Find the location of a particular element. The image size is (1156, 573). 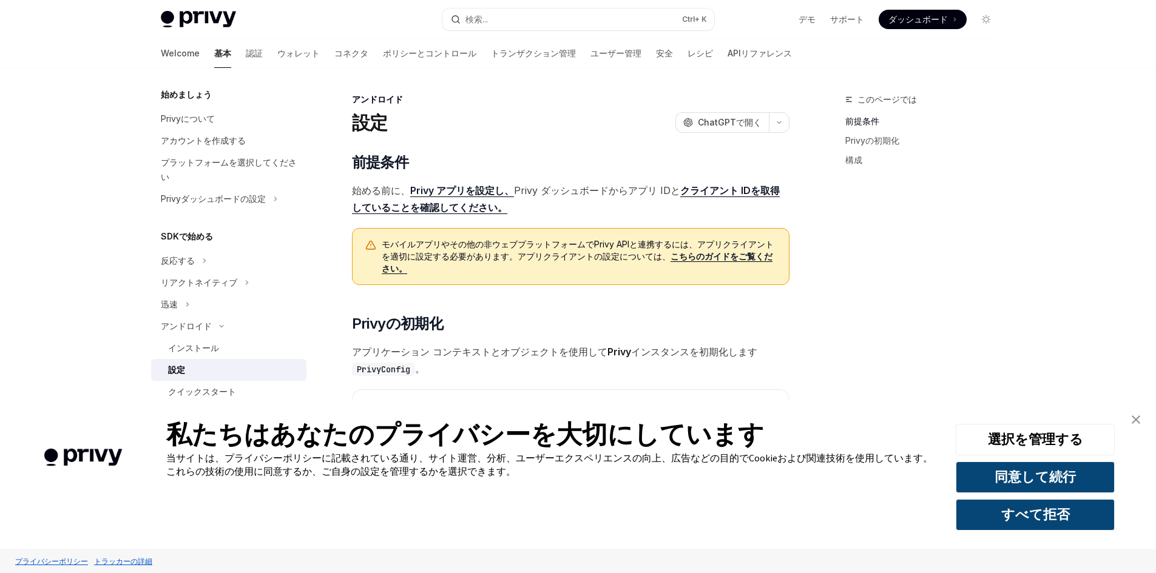

a: デモ is located at coordinates (807, 19).